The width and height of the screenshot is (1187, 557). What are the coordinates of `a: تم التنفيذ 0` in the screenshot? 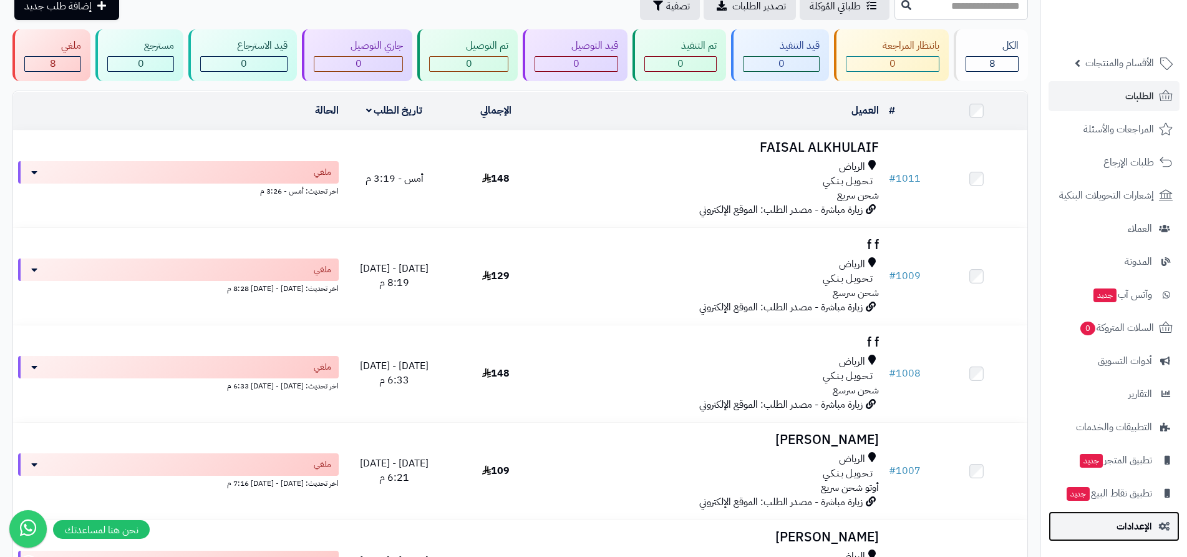 It's located at (680, 55).